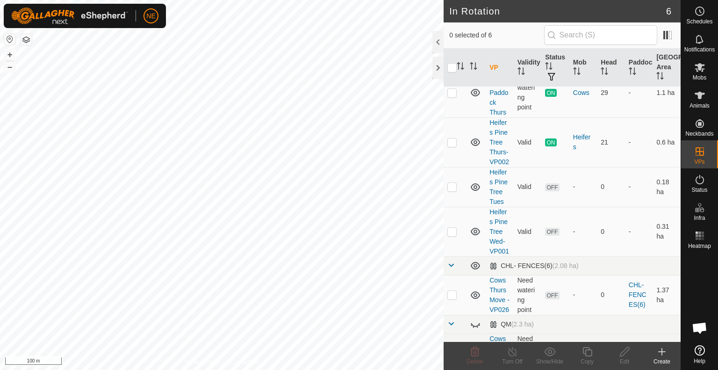 The height and width of the screenshot is (370, 718). What do you see at coordinates (511, 324) in the screenshot?
I see `div: QM` at bounding box center [511, 324].